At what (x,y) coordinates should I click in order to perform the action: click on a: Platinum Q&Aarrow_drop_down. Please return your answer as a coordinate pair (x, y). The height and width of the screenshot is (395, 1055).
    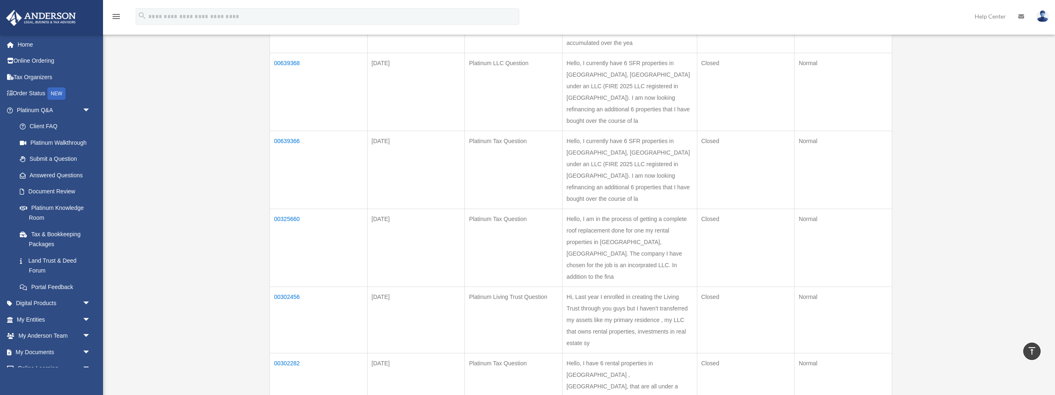
    Looking at the image, I should click on (52, 110).